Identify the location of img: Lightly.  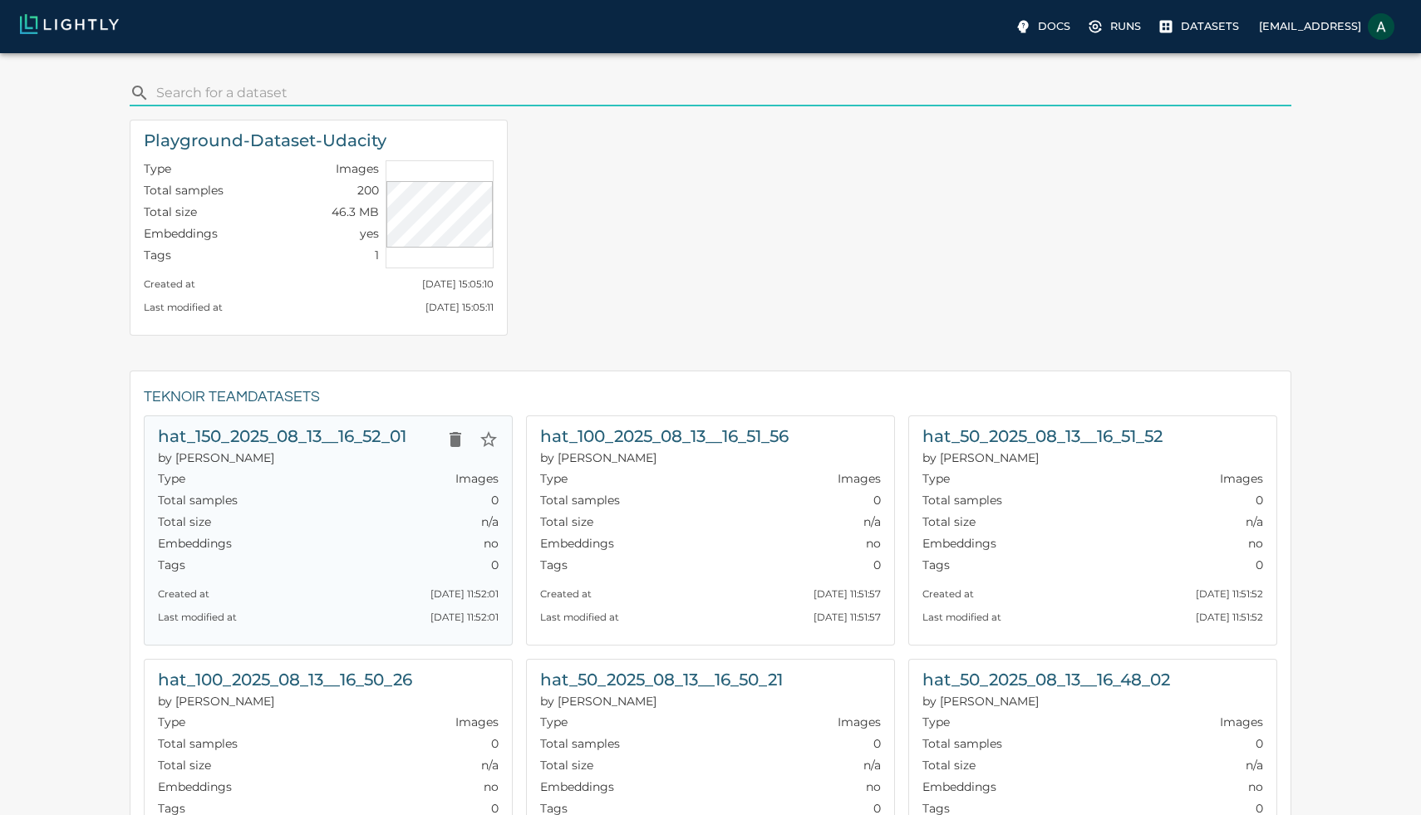
(69, 24).